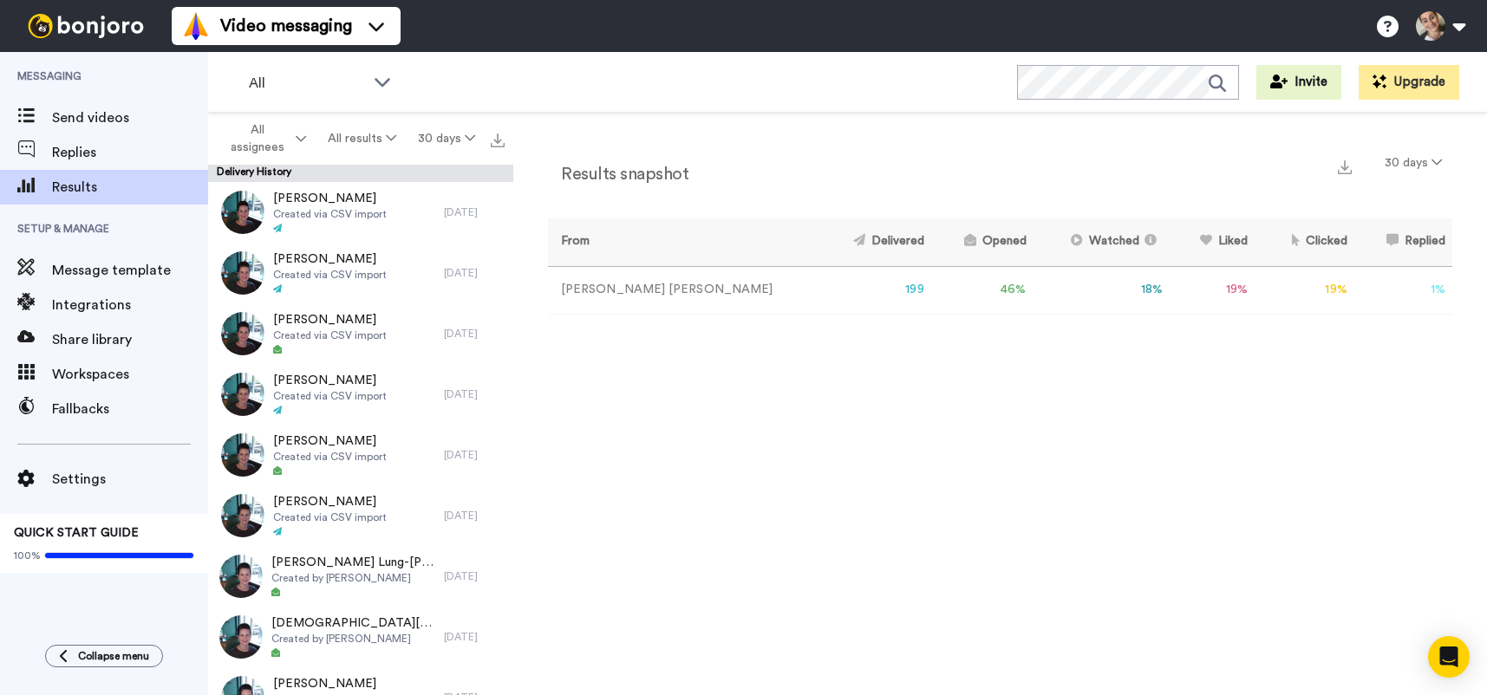 Image resolution: width=1487 pixels, height=695 pixels. What do you see at coordinates (982, 290) in the screenshot?
I see `td: 46 %` at bounding box center [982, 290].